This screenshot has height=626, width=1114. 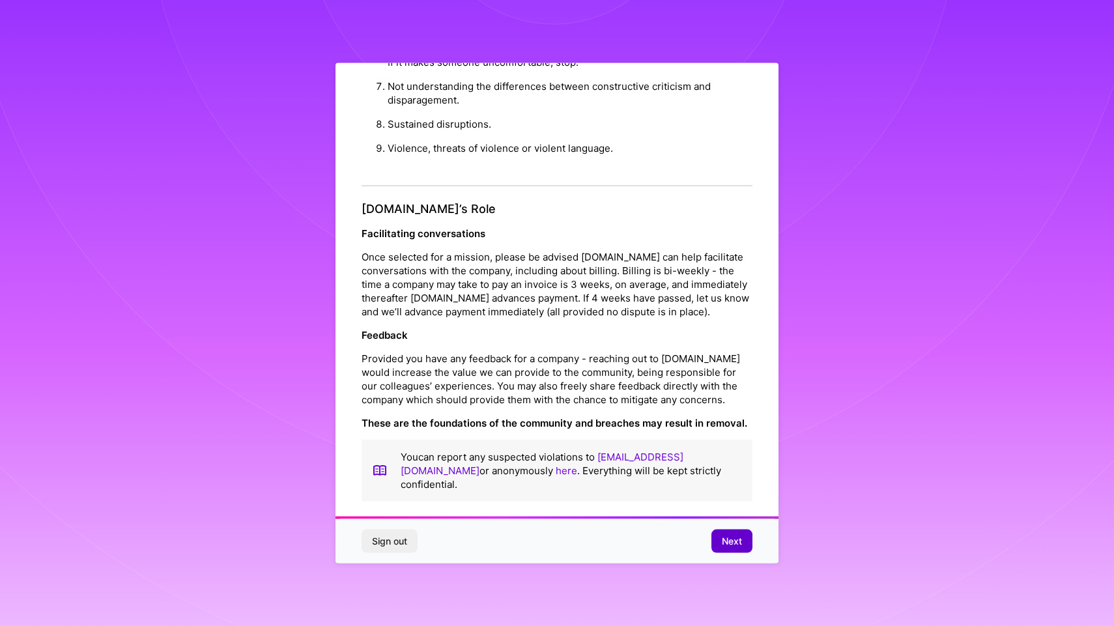 What do you see at coordinates (384, 334) in the screenshot?
I see `strong: Feedback` at bounding box center [384, 334].